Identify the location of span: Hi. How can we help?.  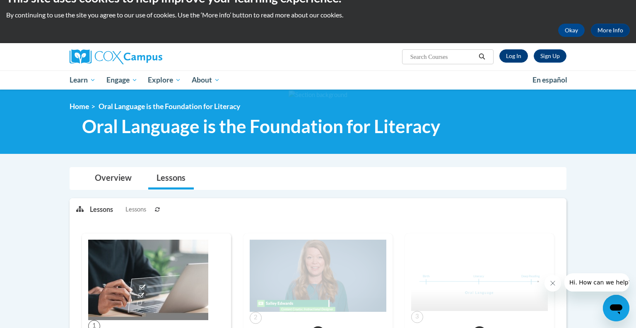
(36, 9).